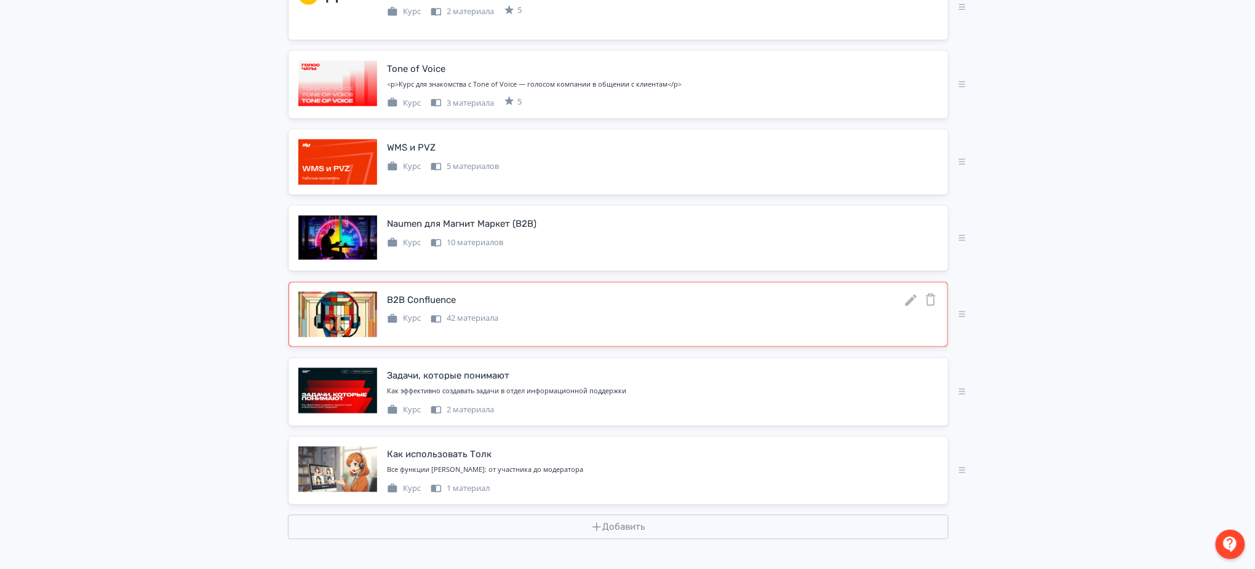 The height and width of the screenshot is (569, 1255). I want to click on div: WMS и PVZ, so click(411, 148).